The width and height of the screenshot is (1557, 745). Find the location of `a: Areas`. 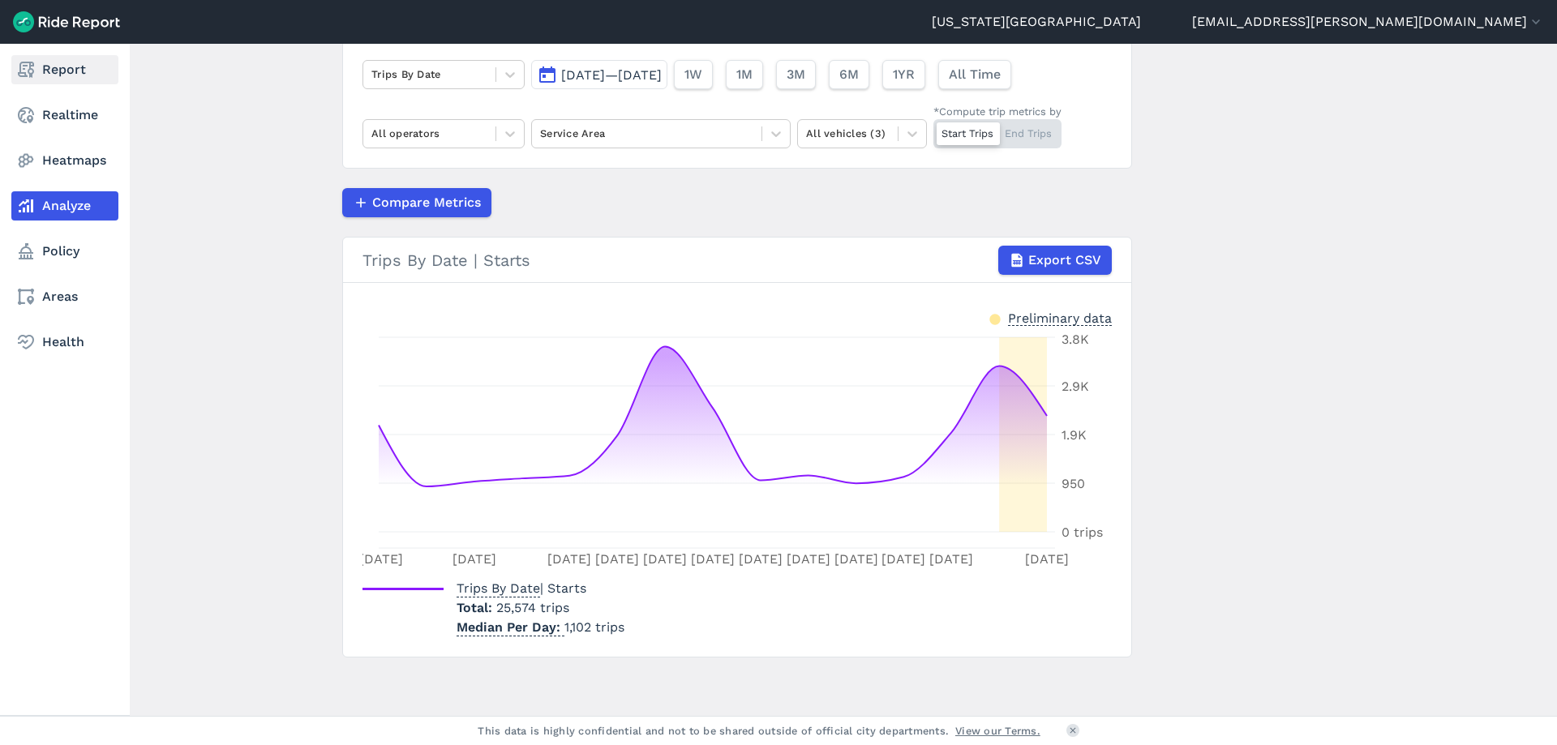

a: Areas is located at coordinates (65, 297).